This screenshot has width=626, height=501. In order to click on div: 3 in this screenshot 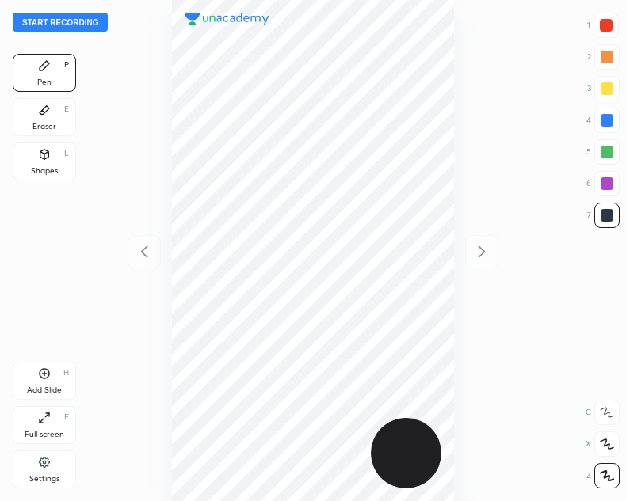, I will do `click(603, 89)`.